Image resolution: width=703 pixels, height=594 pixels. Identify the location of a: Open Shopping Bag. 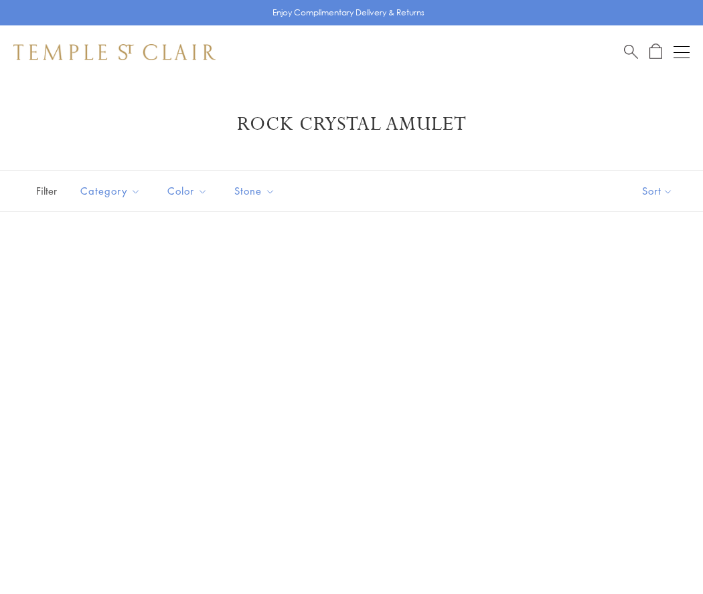
(655, 52).